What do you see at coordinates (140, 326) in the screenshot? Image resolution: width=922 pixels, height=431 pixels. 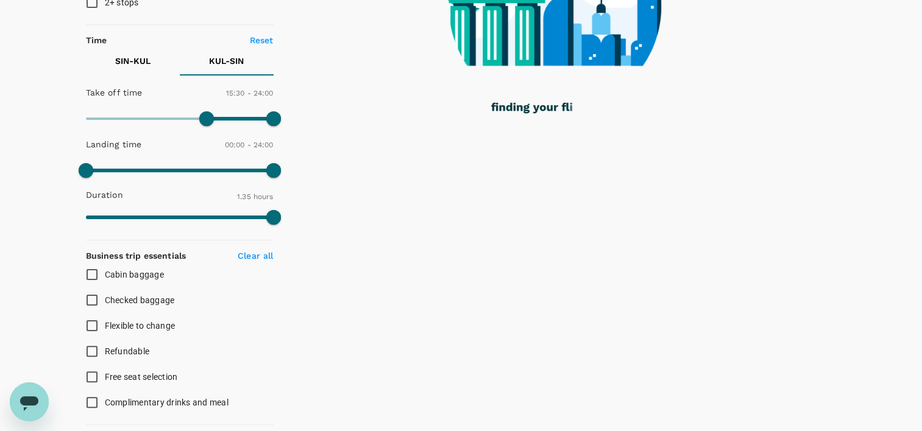 I see `span: Flexible to change` at bounding box center [140, 326].